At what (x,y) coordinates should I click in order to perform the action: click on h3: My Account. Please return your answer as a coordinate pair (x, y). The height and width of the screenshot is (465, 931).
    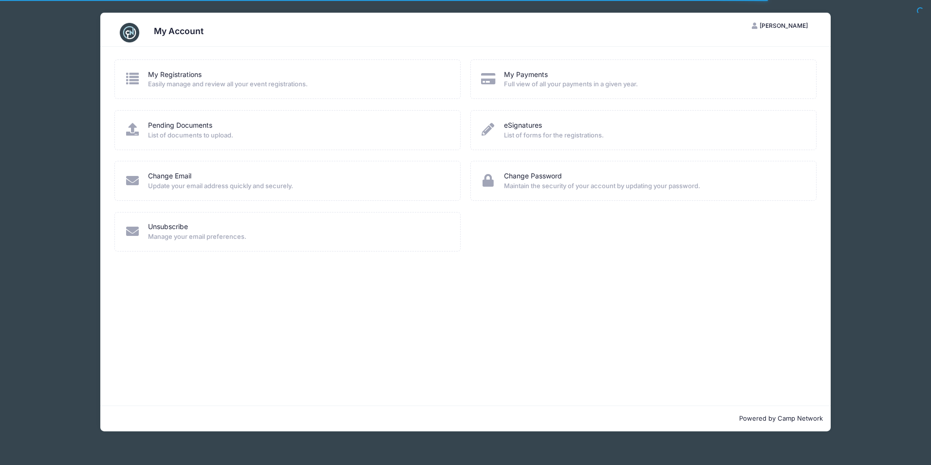
    Looking at the image, I should click on (179, 31).